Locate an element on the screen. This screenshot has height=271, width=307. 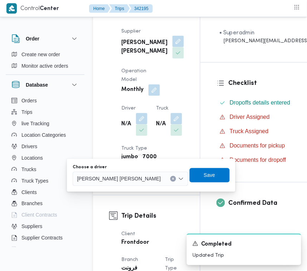
h3: Database is located at coordinates (37, 85).